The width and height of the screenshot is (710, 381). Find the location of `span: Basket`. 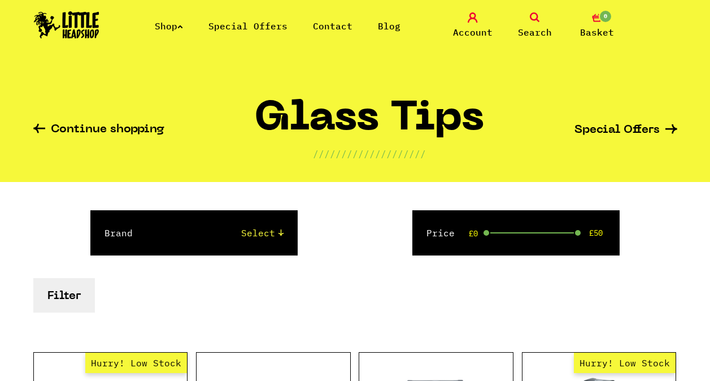

span: Basket is located at coordinates (597, 32).